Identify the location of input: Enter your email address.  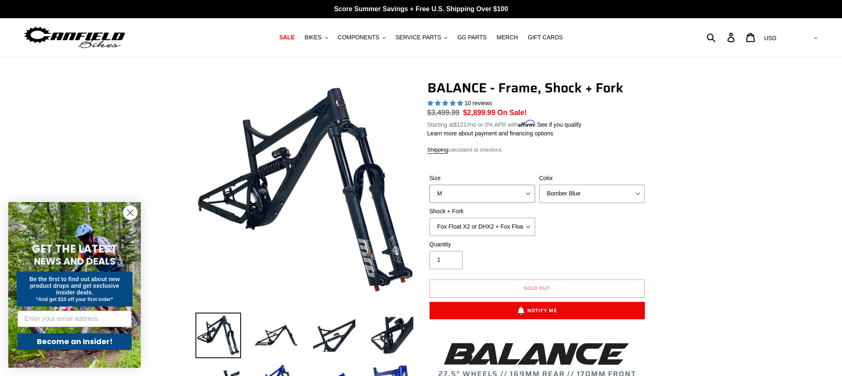
(75, 319).